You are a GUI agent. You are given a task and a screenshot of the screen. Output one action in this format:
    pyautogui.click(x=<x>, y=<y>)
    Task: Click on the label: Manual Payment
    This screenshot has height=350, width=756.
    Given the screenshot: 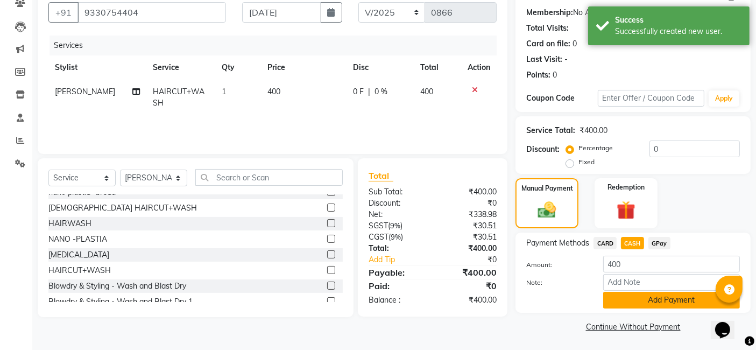 What is the action you would take?
    pyautogui.click(x=547, y=188)
    